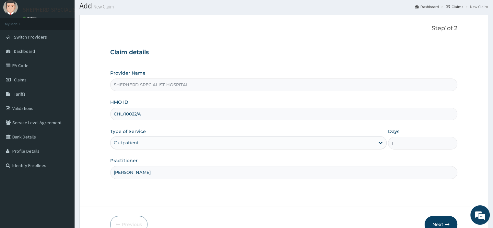  Describe the element at coordinates (103, 6) in the screenshot. I see `small: New Claim` at that location.